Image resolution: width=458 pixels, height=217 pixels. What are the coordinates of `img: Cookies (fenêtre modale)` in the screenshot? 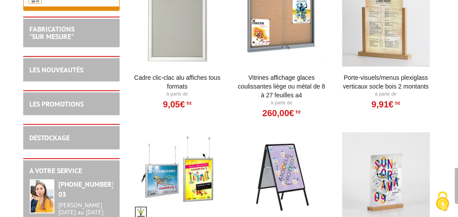 It's located at (443, 202).